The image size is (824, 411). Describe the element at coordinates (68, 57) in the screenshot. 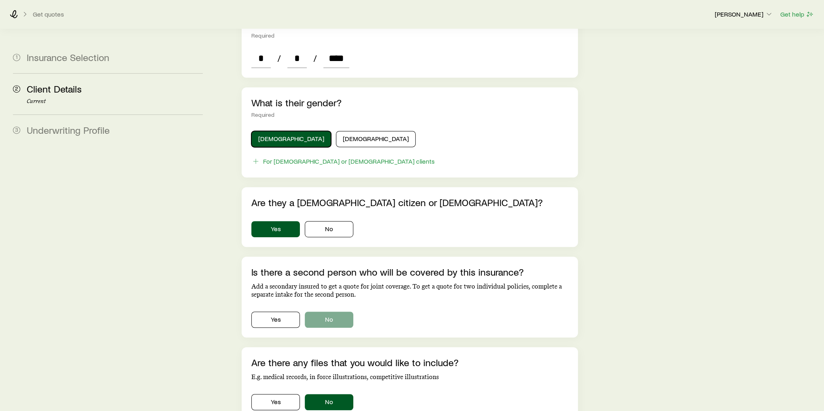

I see `span: Insurance Selection` at that location.